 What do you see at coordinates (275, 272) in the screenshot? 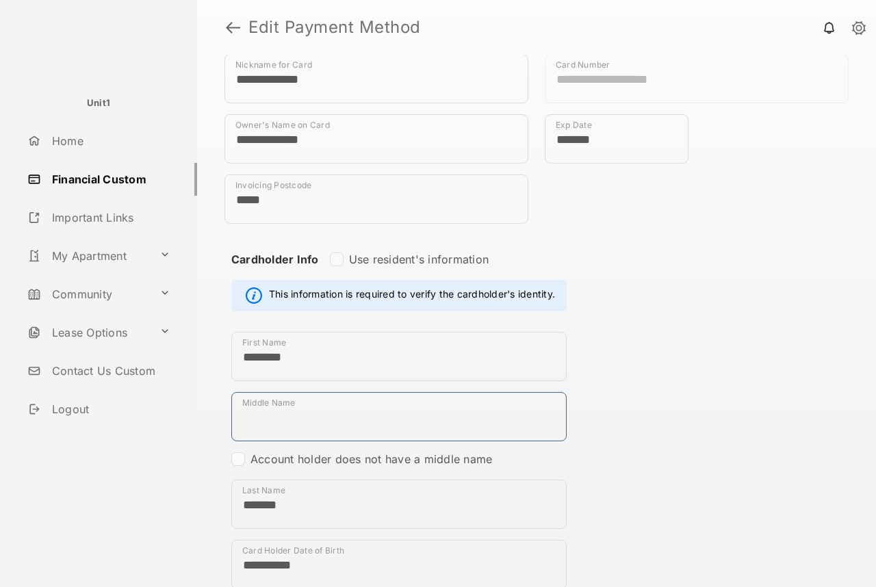
I see `strong: Cardholder Info` at bounding box center [275, 272].